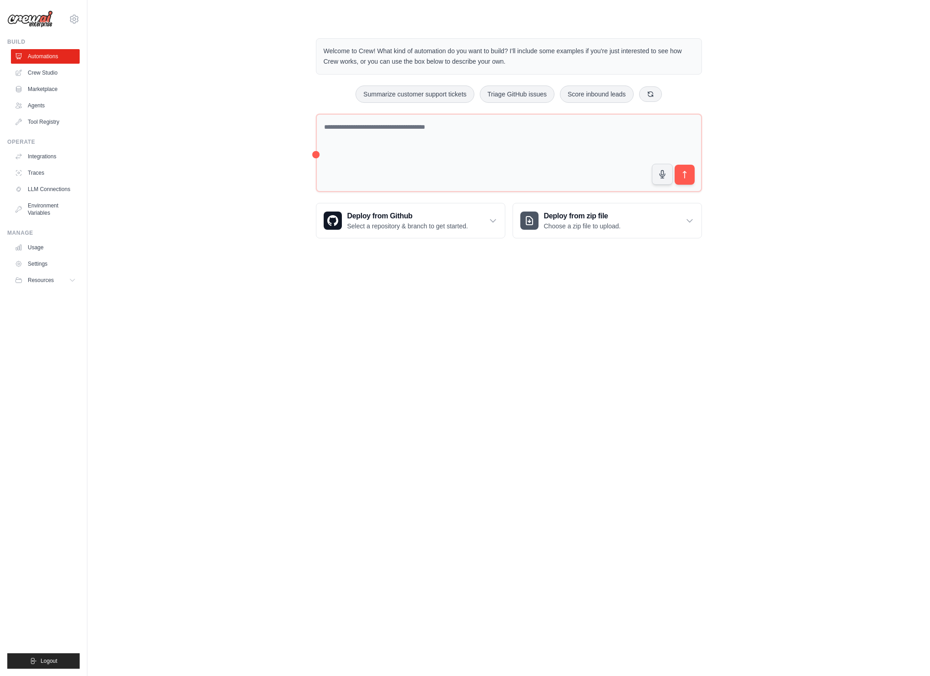  Describe the element at coordinates (582, 226) in the screenshot. I see `p: Choose a zip file to upload.` at that location.